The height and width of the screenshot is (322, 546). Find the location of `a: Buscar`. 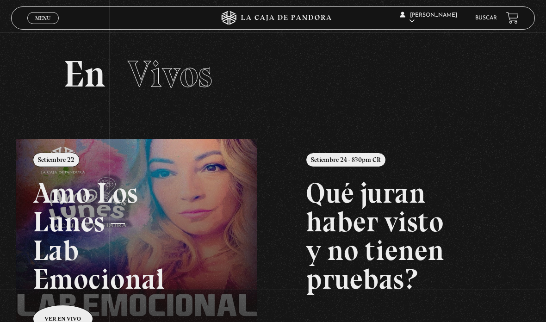

a: Buscar is located at coordinates (486, 18).